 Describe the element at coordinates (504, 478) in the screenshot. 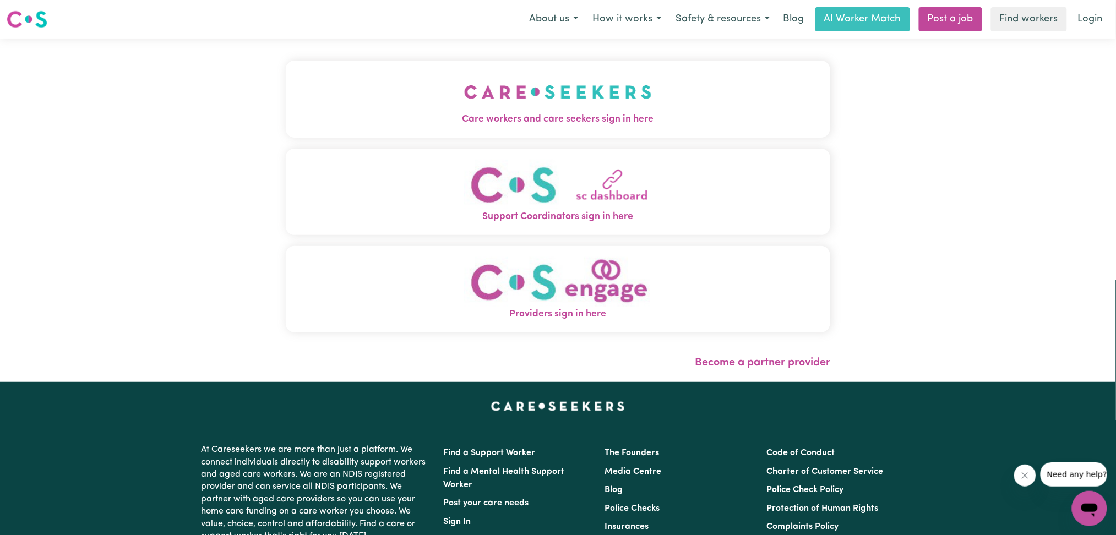

I see `a: Find a Mental Health Support Worker` at that location.